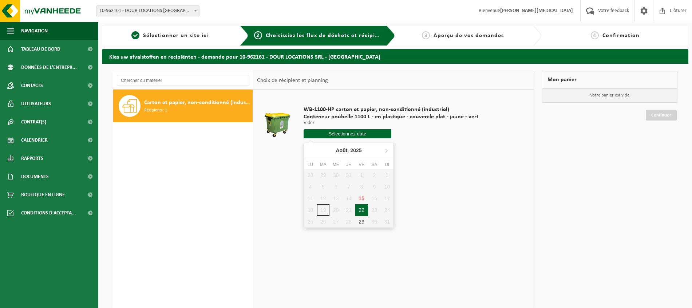 The width and height of the screenshot is (692, 308). I want to click on button: Carton et papier, non-conditionné (industriel) Récipients: 1, so click(183, 106).